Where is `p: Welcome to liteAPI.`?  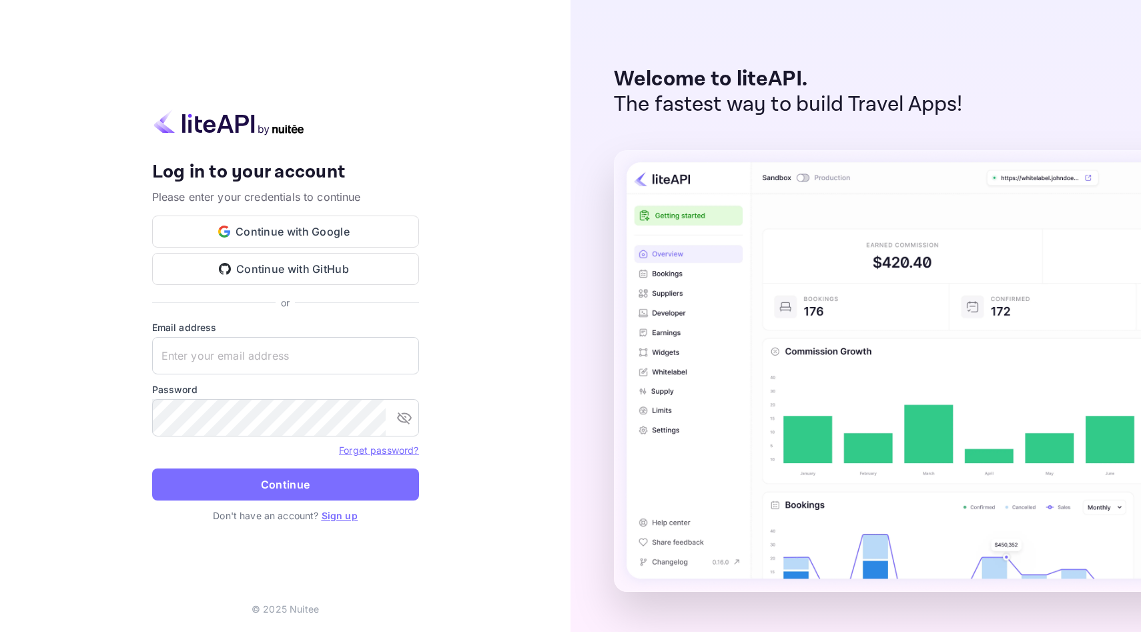
p: Welcome to liteAPI. is located at coordinates (788, 79).